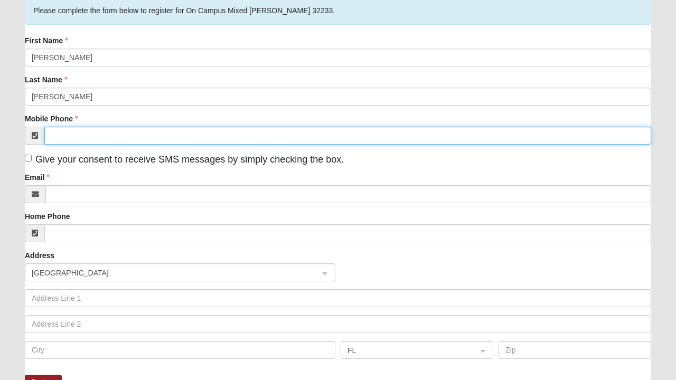 This screenshot has height=380, width=676. What do you see at coordinates (40, 256) in the screenshot?
I see `label: Address` at bounding box center [40, 256].